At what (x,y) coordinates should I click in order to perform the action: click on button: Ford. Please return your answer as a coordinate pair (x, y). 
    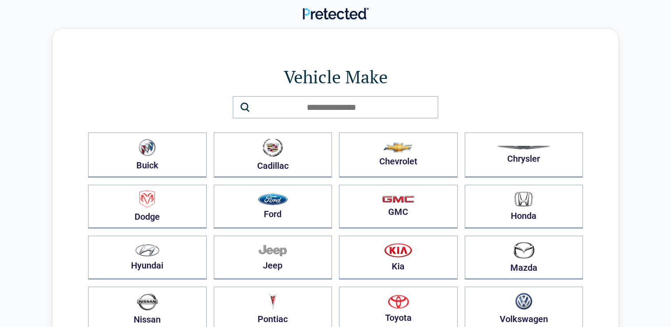
    Looking at the image, I should click on (273, 206).